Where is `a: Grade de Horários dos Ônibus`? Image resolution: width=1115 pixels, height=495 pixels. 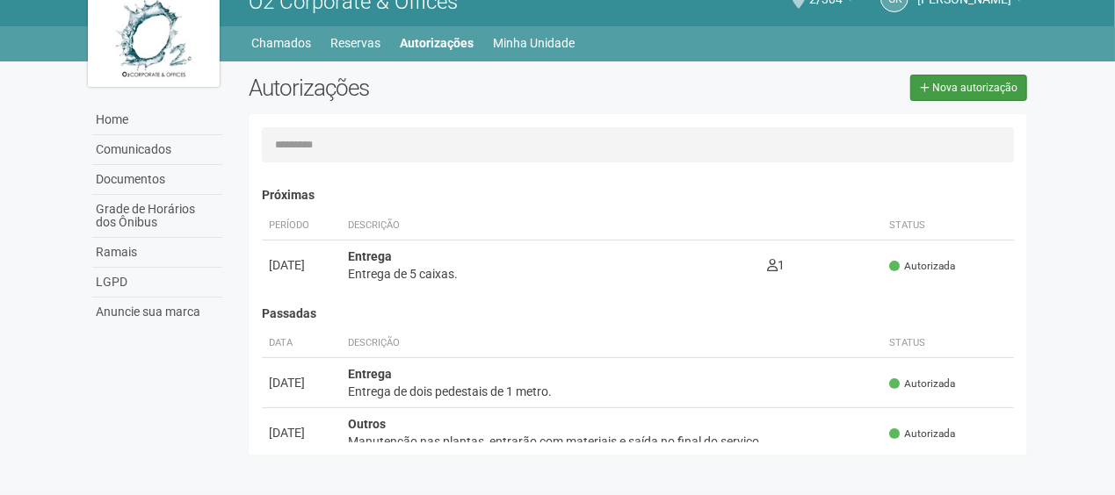
a: Grade de Horários dos Ônibus is located at coordinates (157, 216).